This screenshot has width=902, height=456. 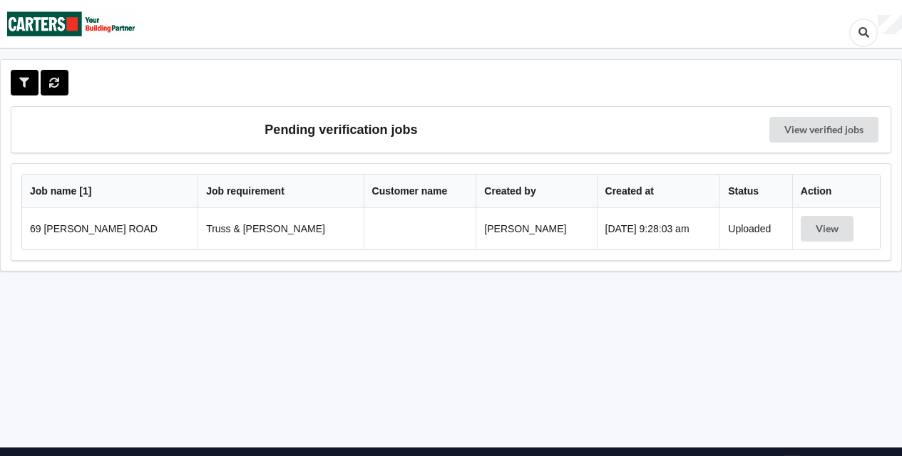 What do you see at coordinates (420, 191) in the screenshot?
I see `th: Customer name` at bounding box center [420, 191].